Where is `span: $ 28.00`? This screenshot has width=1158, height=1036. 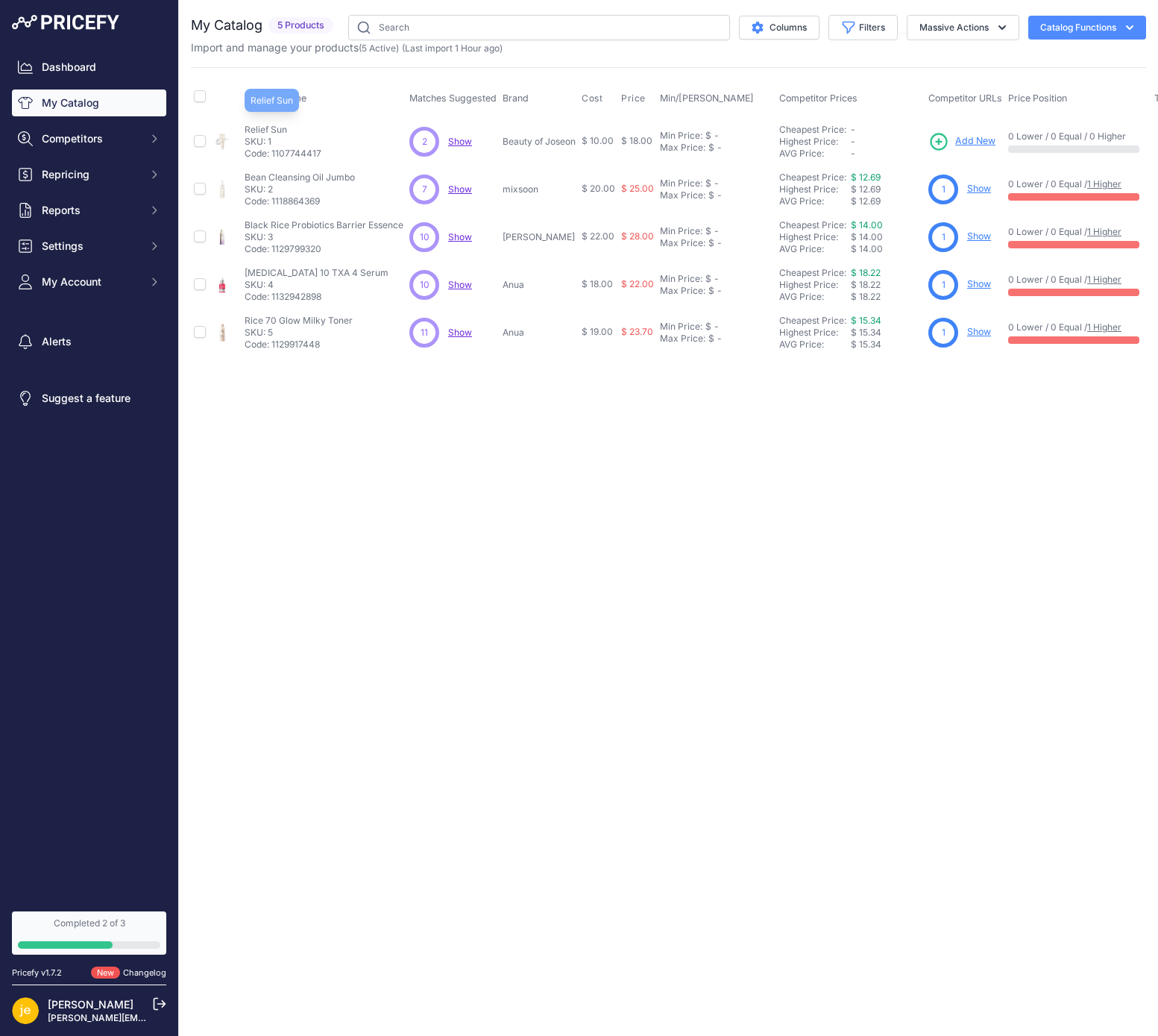 span: $ 28.00 is located at coordinates (637, 236).